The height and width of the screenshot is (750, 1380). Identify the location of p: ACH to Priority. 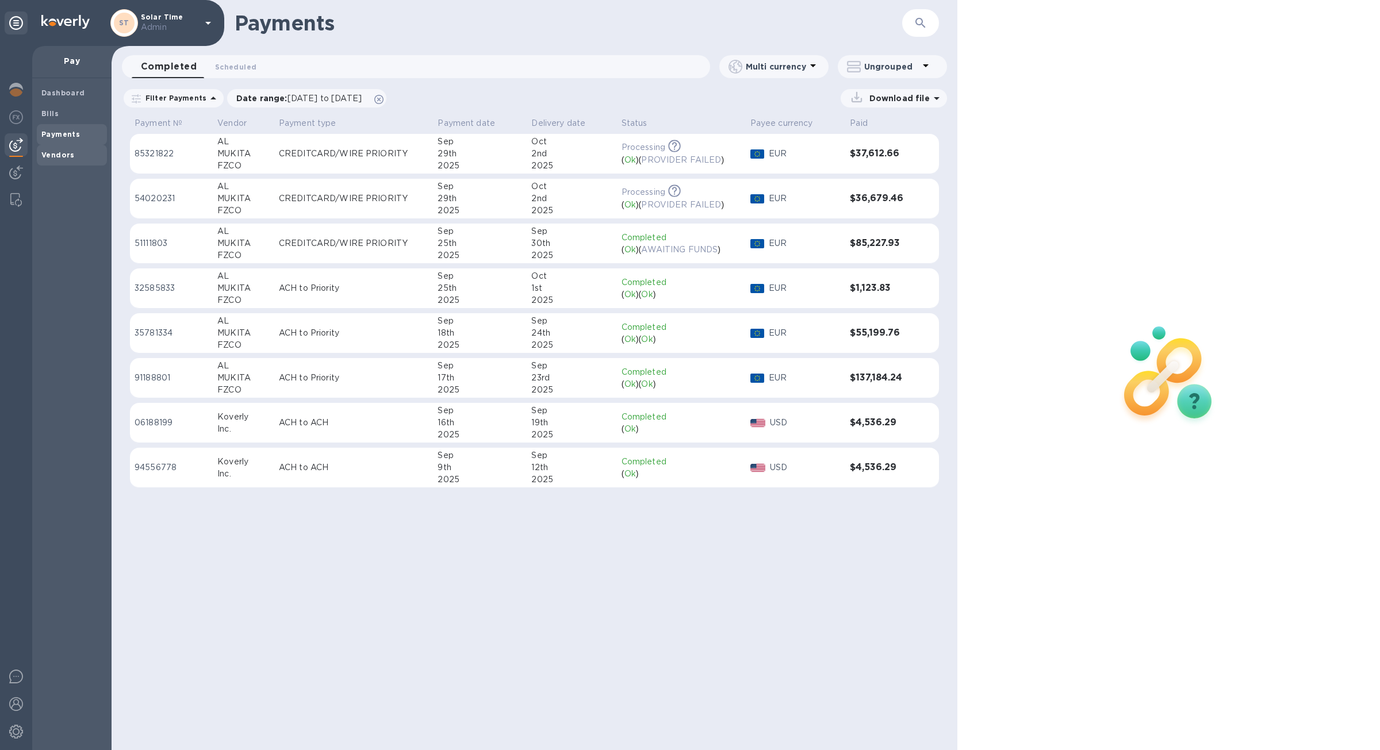
(354, 288).